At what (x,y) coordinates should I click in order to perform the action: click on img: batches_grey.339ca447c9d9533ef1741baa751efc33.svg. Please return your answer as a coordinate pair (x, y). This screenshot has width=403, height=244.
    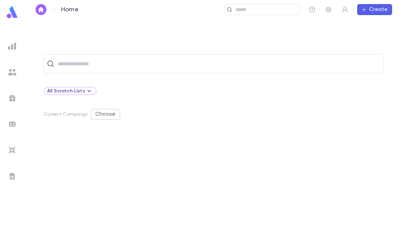
    Looking at the image, I should click on (12, 124).